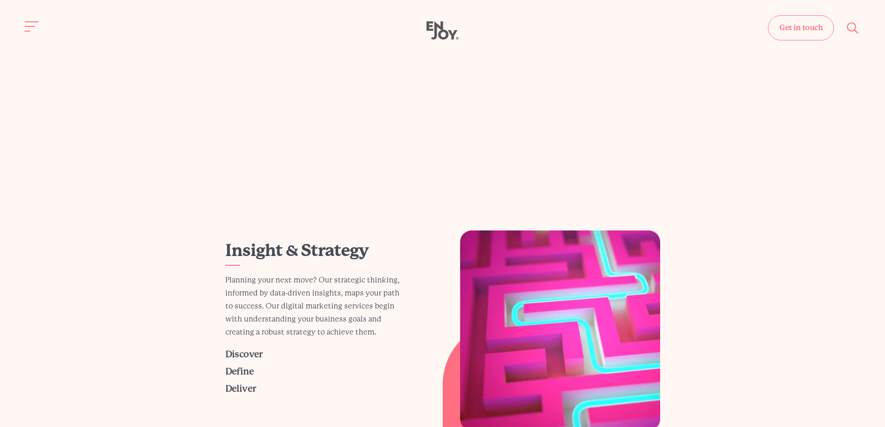 This screenshot has width=885, height=427. What do you see at coordinates (801, 28) in the screenshot?
I see `a: Get in touch` at bounding box center [801, 28].